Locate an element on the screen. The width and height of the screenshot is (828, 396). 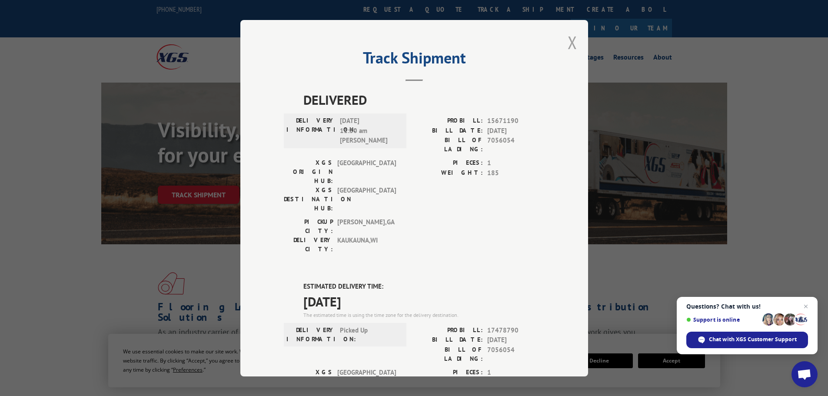
label: ESTIMATED DELIVERY TIME: is located at coordinates (424, 286).